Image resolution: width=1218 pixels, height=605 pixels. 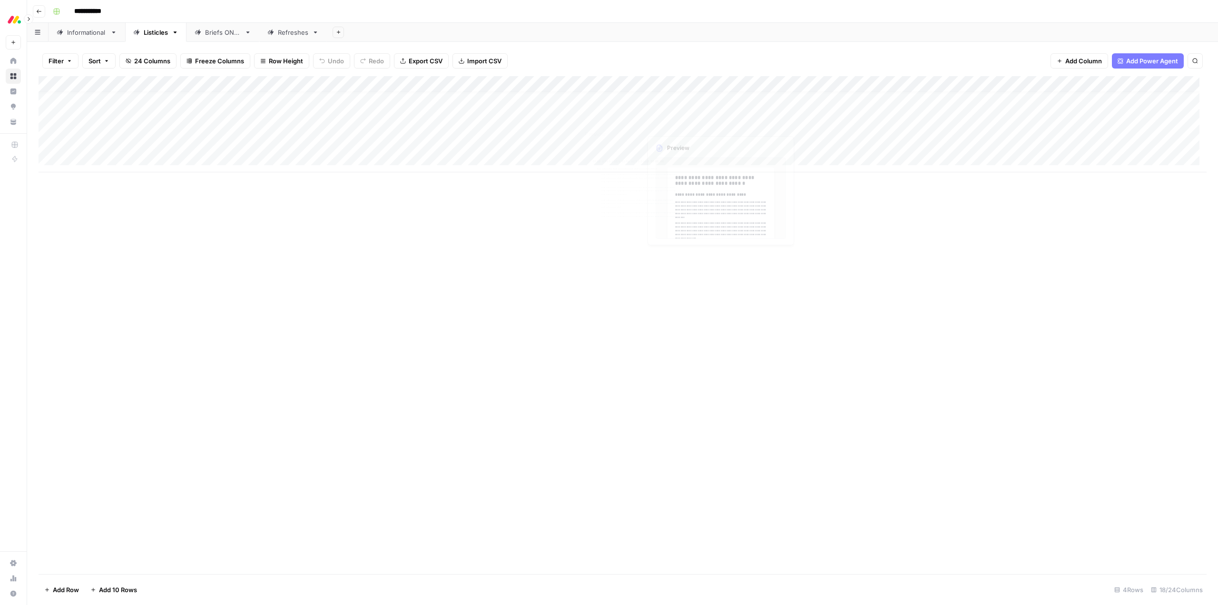 I want to click on span: Row Height, so click(x=286, y=61).